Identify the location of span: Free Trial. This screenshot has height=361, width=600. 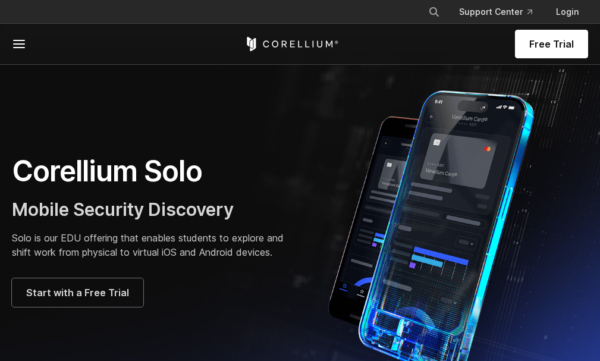
(551, 44).